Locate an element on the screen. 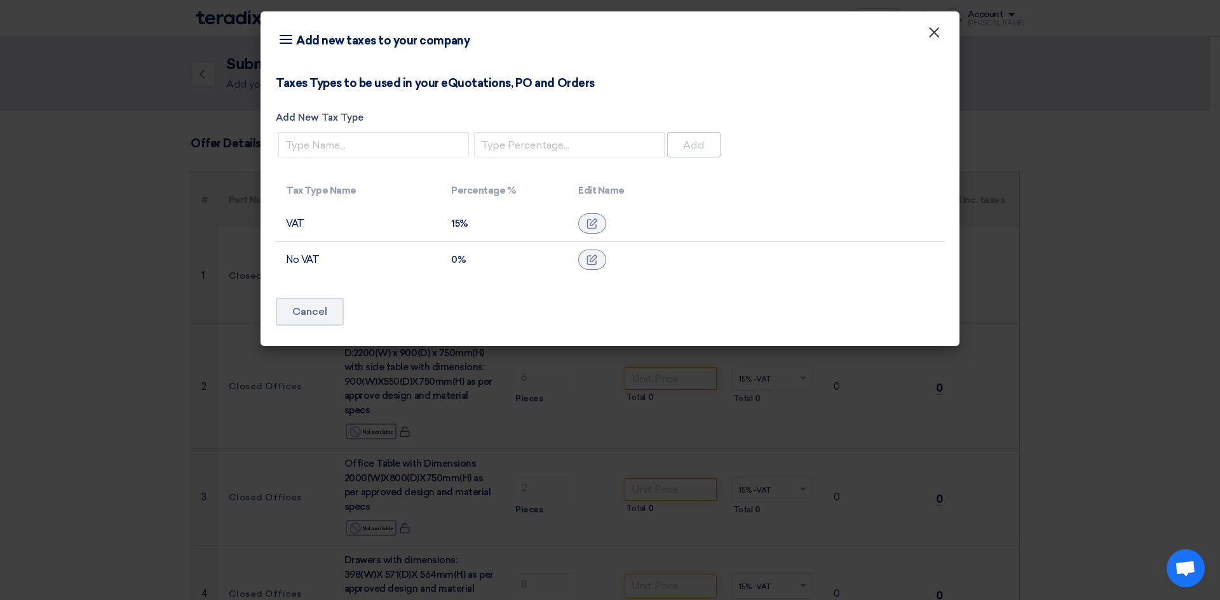  font: Tax Type Name is located at coordinates (321, 191).